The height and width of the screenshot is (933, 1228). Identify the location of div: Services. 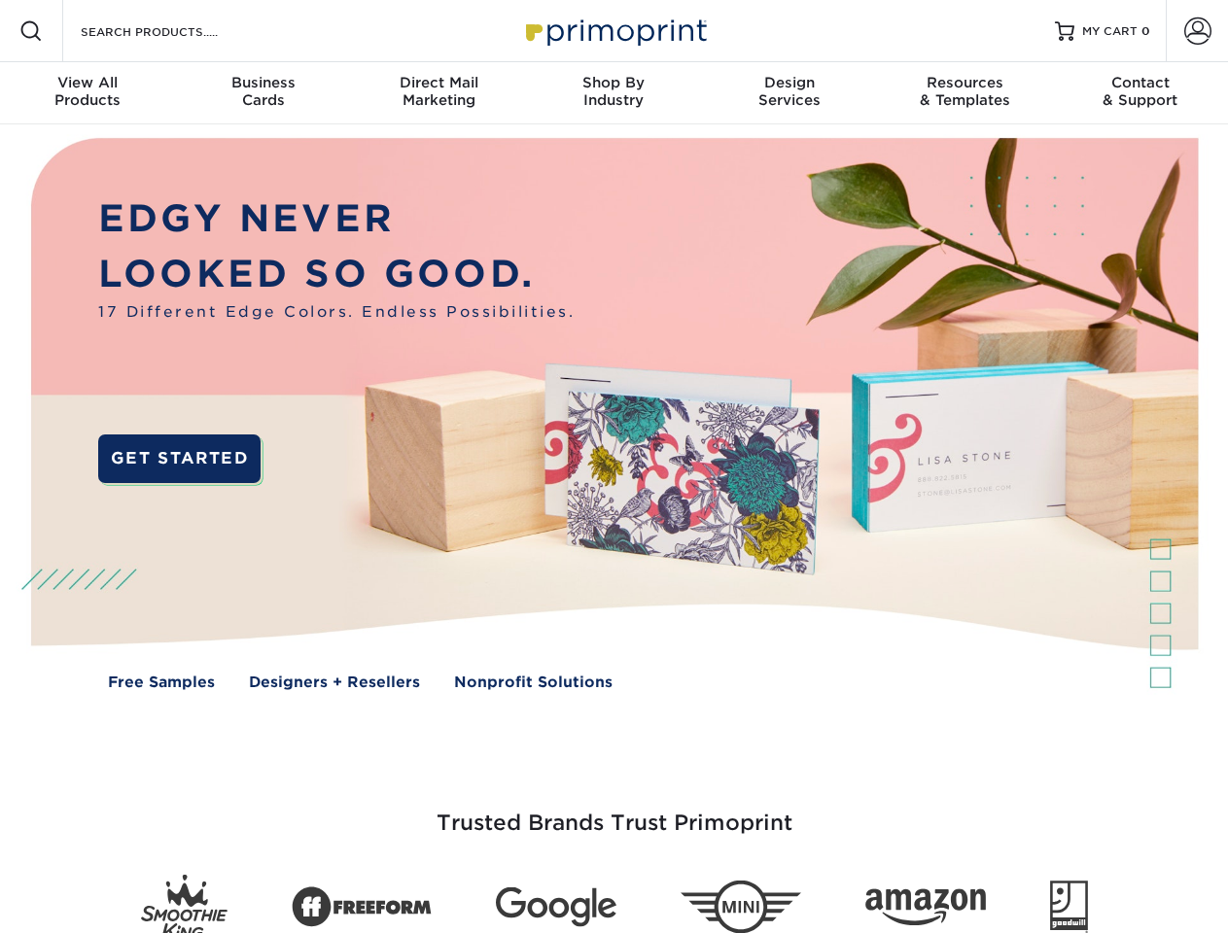
(789, 91).